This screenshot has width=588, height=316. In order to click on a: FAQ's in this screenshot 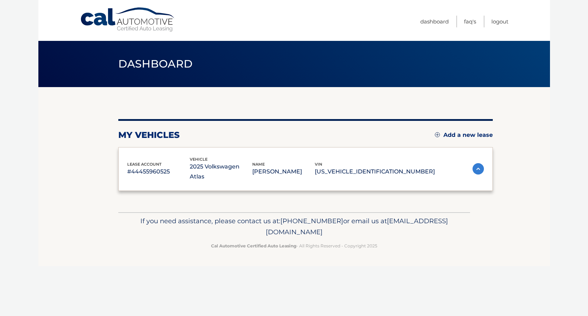, I will do `click(470, 21)`.